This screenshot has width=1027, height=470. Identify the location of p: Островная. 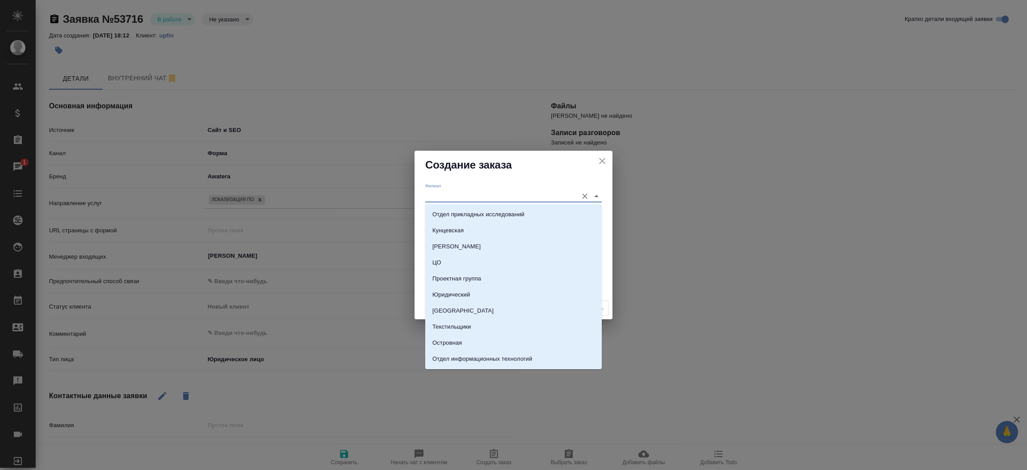
(447, 343).